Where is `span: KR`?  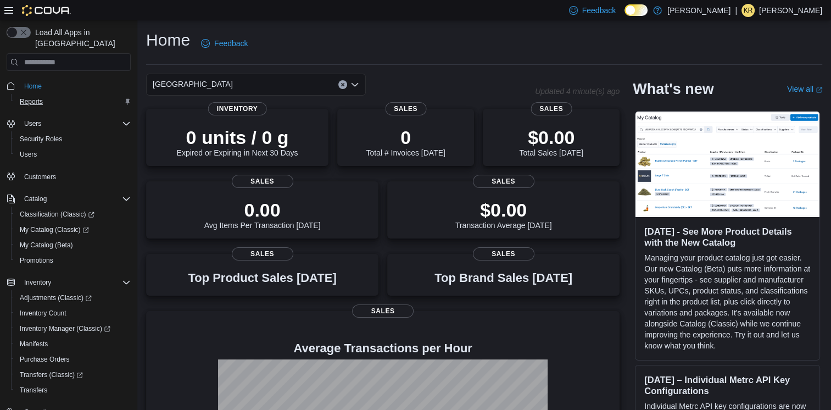 span: KR is located at coordinates (748, 10).